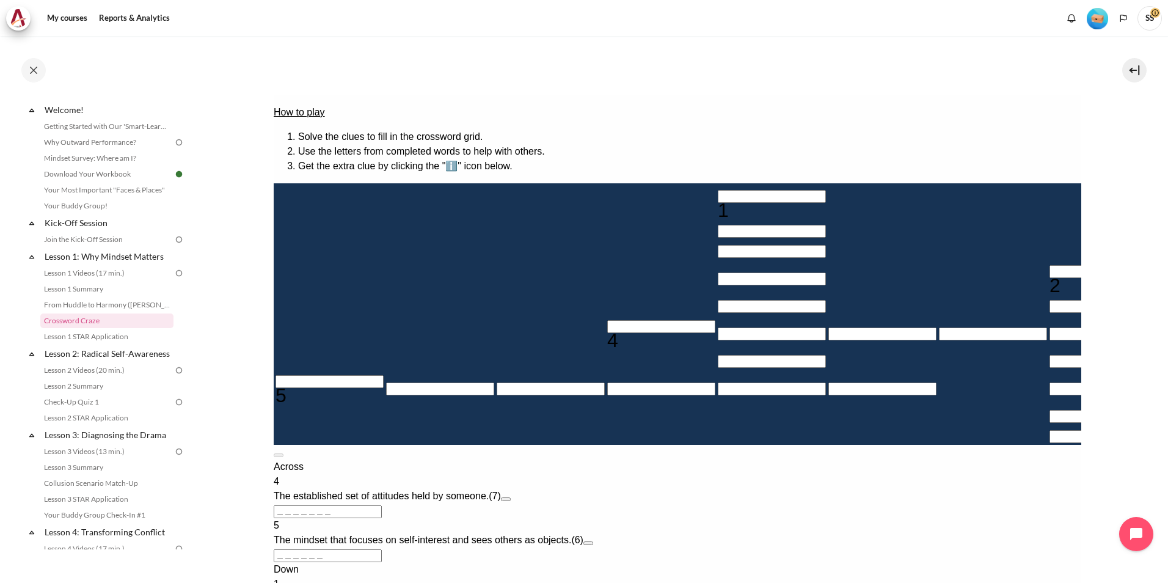  Describe the element at coordinates (108, 222) in the screenshot. I see `a: Kick-Off Session` at that location.